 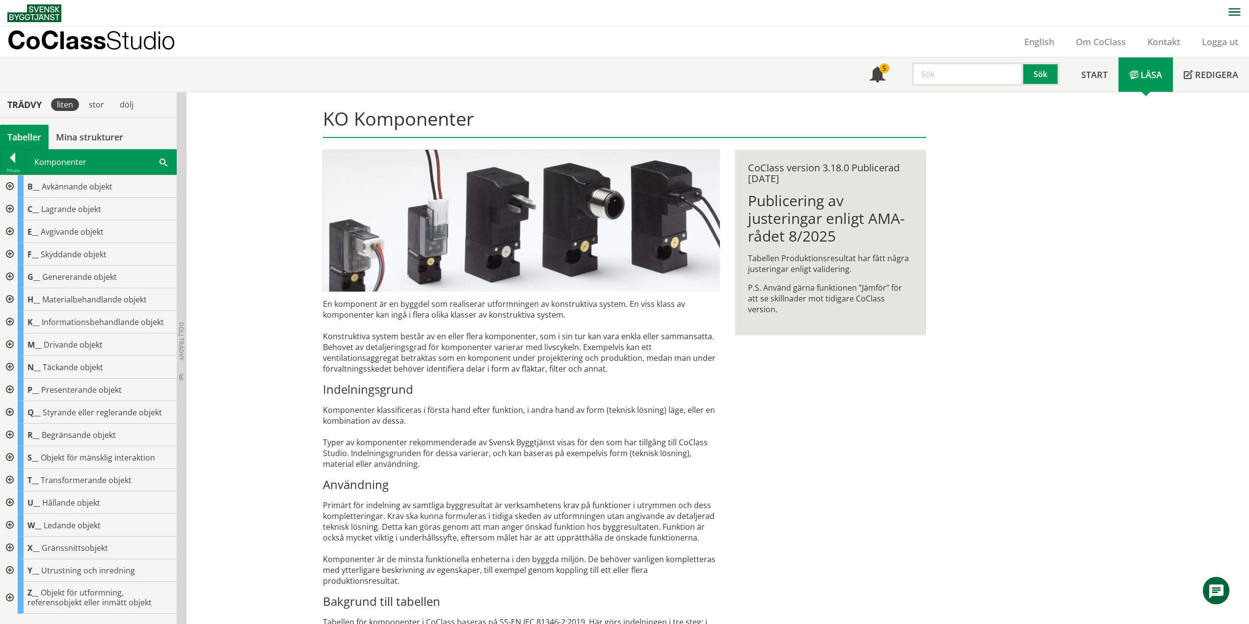 What do you see at coordinates (71, 502) in the screenshot?
I see `span: Hållande objekt` at bounding box center [71, 502].